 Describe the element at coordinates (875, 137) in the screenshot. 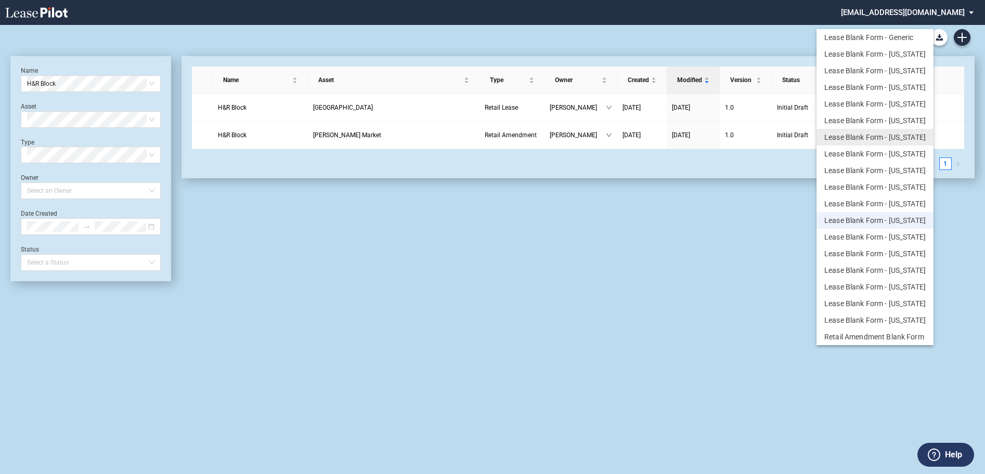

I see `button: Lease Blank Form - New Jersey` at that location.